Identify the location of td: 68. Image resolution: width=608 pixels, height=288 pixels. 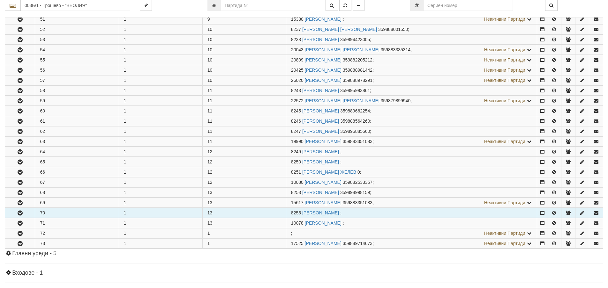
(77, 193).